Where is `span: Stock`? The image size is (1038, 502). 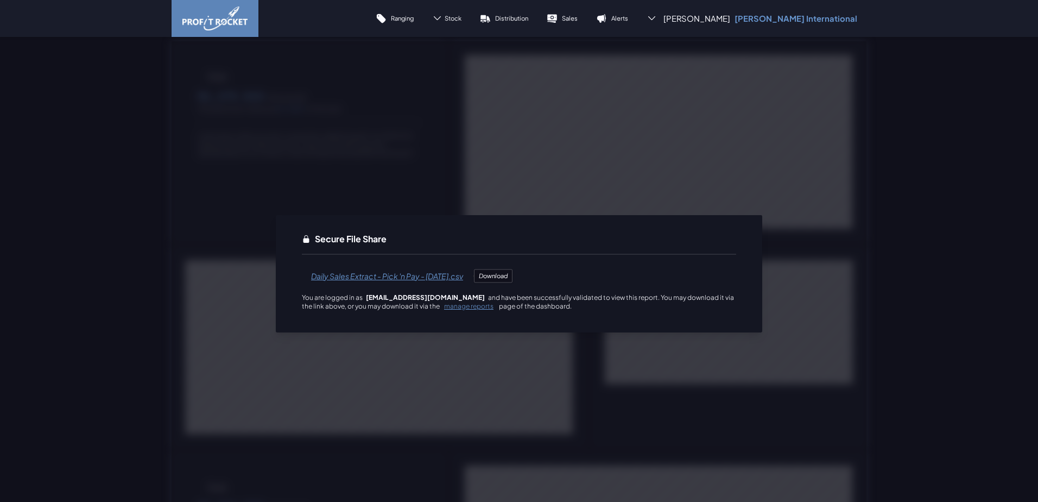
span: Stock is located at coordinates (453, 18).